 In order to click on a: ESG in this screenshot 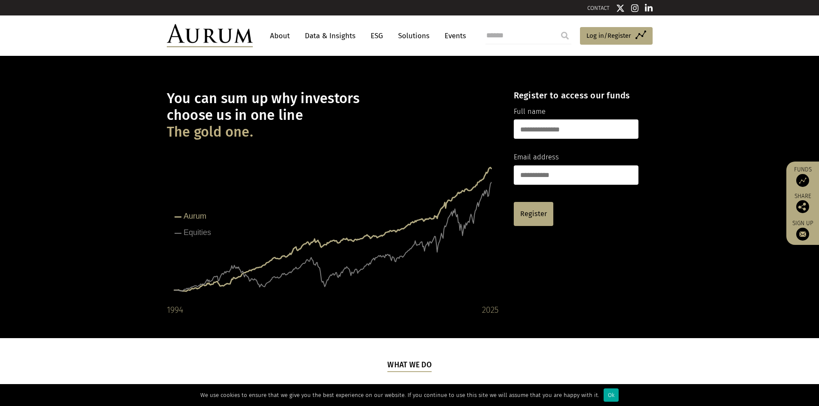, I will do `click(377, 36)`.